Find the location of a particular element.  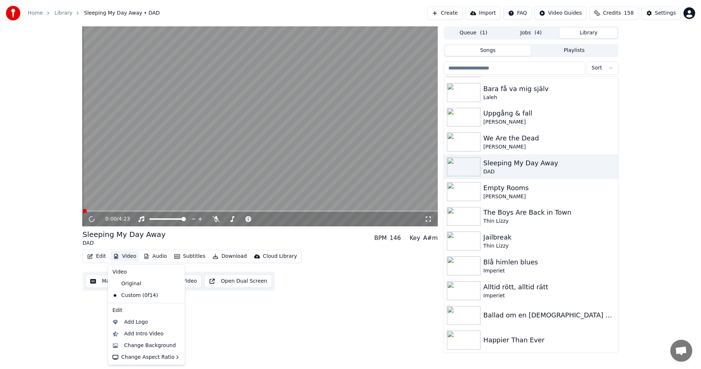

div: Video is located at coordinates (146, 272).